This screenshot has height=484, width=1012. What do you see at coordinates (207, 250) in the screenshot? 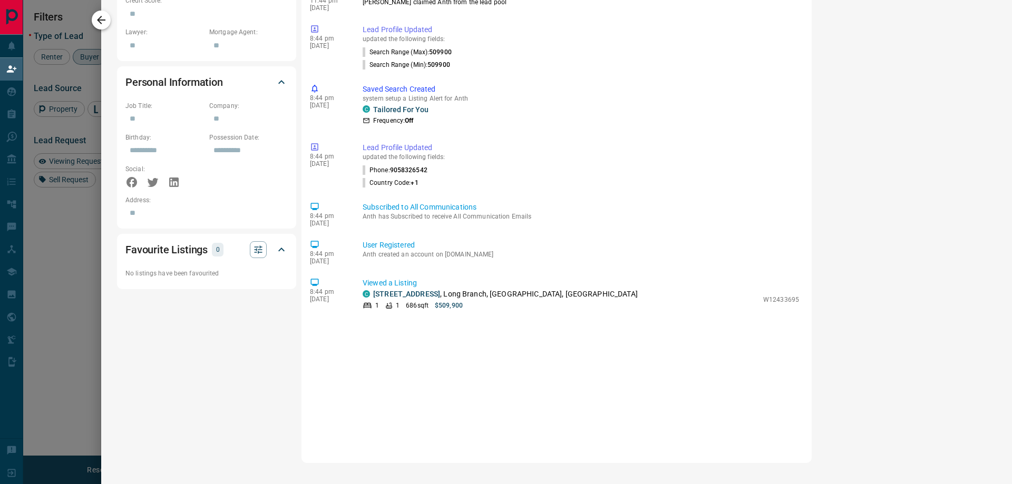
I see `div: Favourite Listings0` at bounding box center [207, 250].